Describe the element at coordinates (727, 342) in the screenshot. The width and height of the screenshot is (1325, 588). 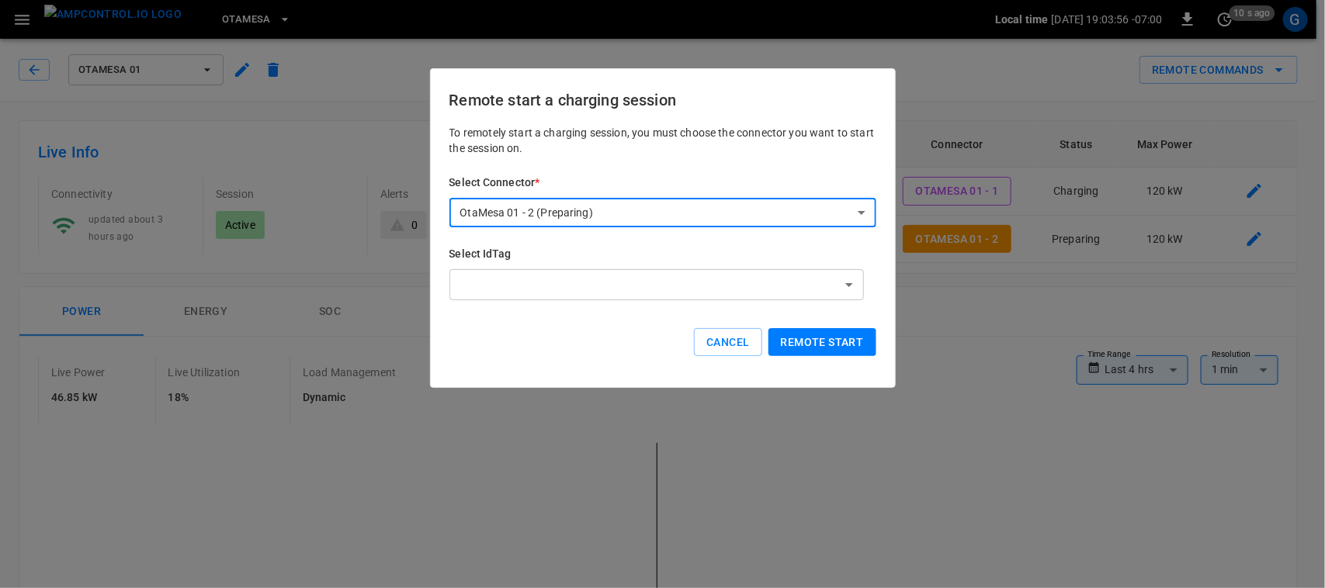
I see `button: Cancel` at that location.